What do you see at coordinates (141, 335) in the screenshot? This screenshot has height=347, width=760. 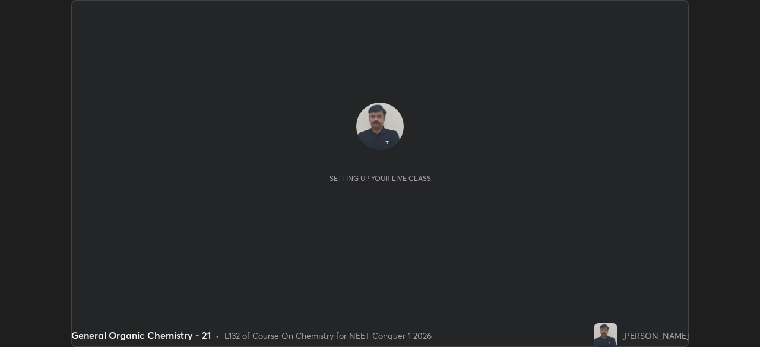 I see `div: General Organic Chemistry - 21` at bounding box center [141, 335].